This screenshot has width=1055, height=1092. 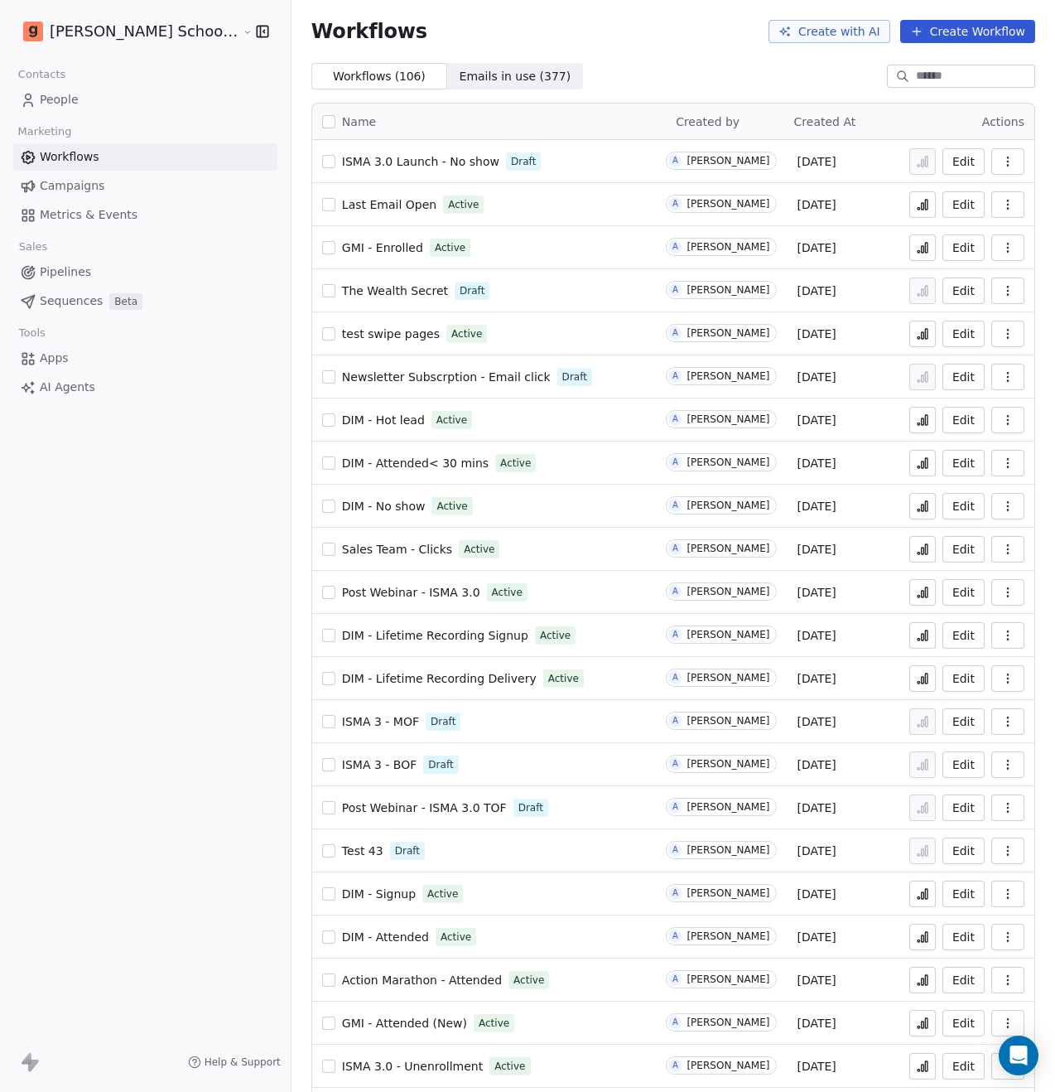 I want to click on a: ISMA 3.0 Launch - No show, so click(x=421, y=162).